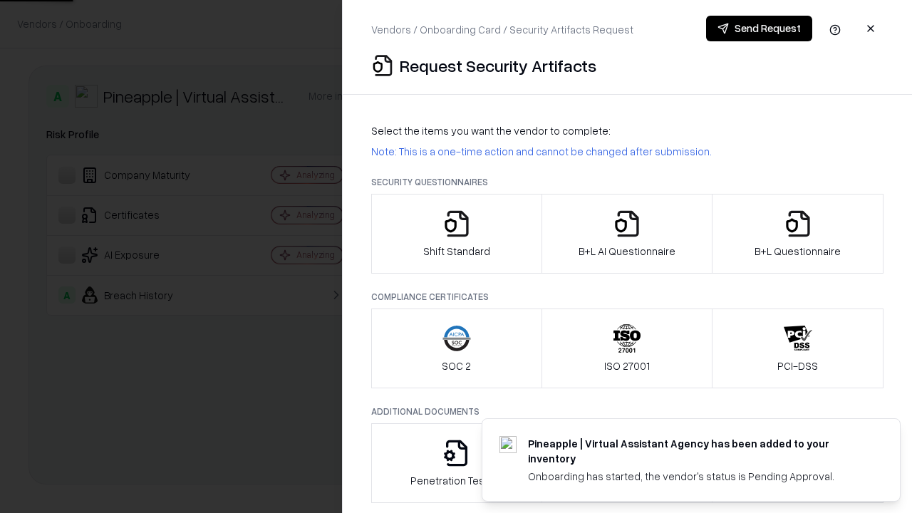 The image size is (912, 513). Describe the element at coordinates (456, 480) in the screenshot. I see `p: Penetration Testing` at that location.